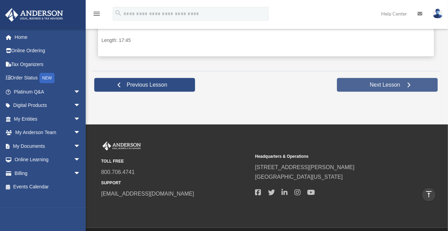 This screenshot has height=231, width=448. Describe the element at coordinates (176, 161) in the screenshot. I see `small: TOLL FREE` at that location.